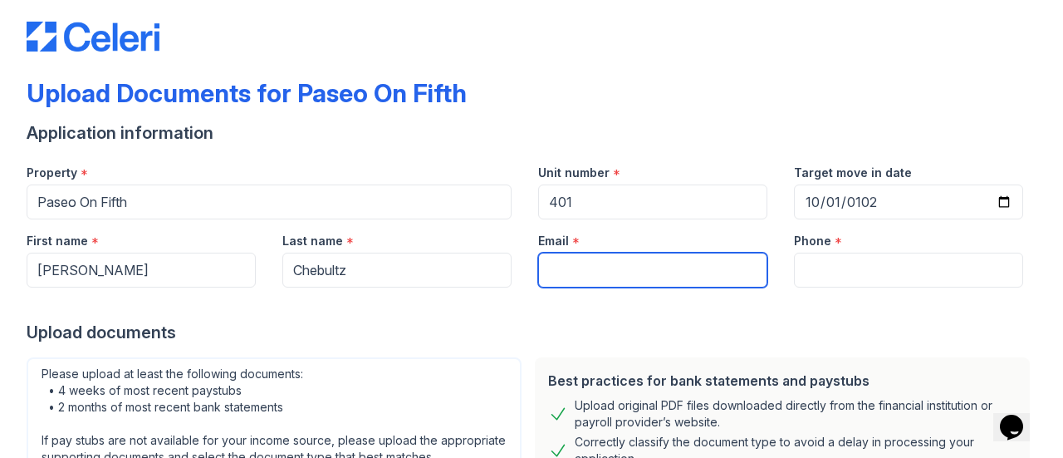 Image resolution: width=1063 pixels, height=458 pixels. I want to click on div: Application information, so click(531, 133).